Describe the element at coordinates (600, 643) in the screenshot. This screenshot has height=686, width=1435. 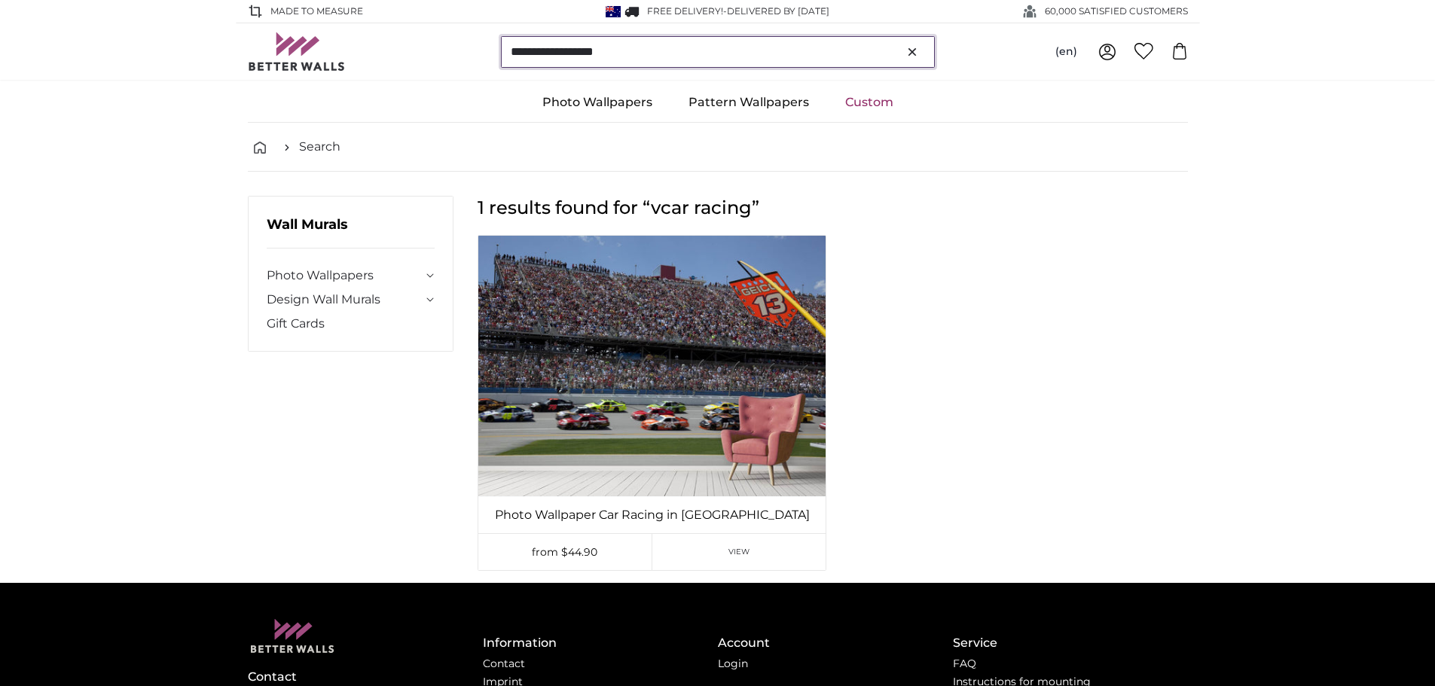
I see `h4: Information` at that location.